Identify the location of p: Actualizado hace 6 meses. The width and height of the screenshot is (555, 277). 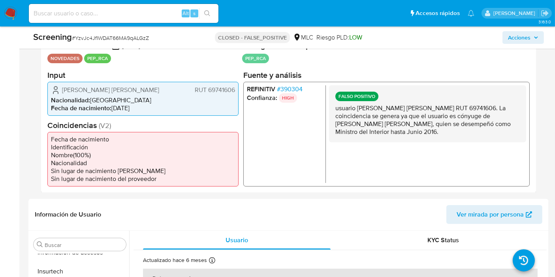
(175, 260).